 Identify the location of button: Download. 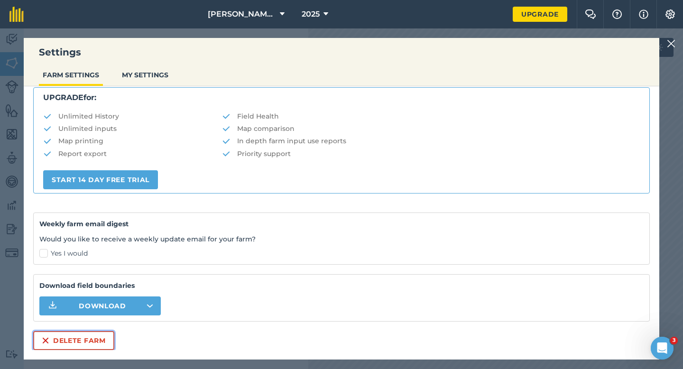
(100, 306).